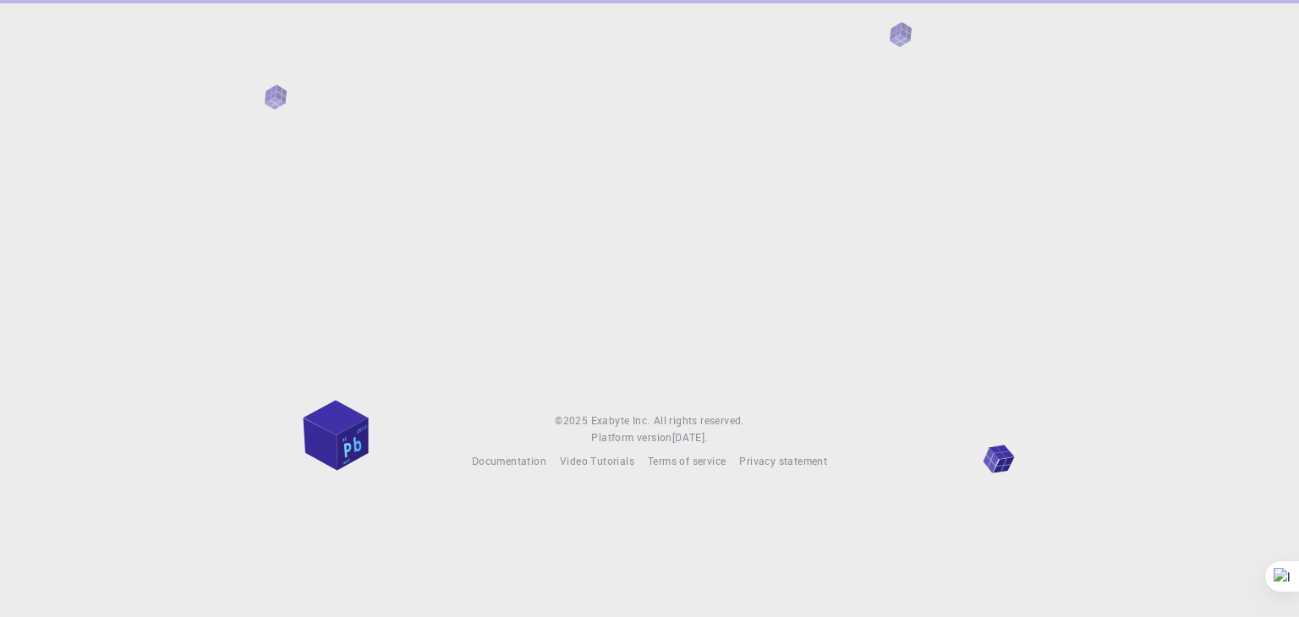 The height and width of the screenshot is (617, 1299). Describe the element at coordinates (631, 438) in the screenshot. I see `span: Platform version` at that location.